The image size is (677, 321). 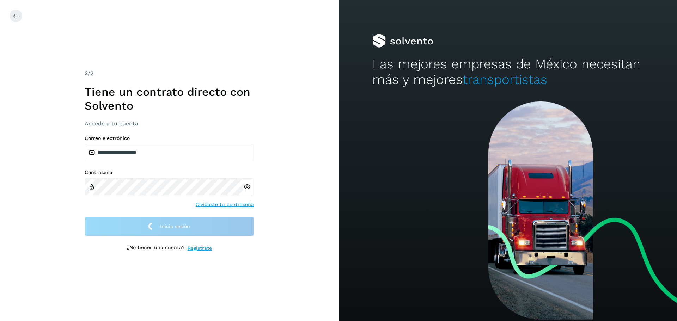 What do you see at coordinates (86, 73) in the screenshot?
I see `span: 2` at bounding box center [86, 73].